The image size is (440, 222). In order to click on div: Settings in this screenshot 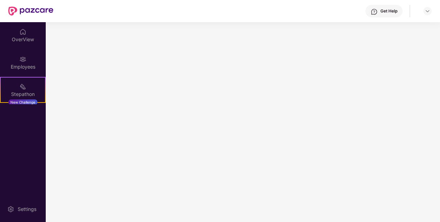, I will do `click(27, 209)`.